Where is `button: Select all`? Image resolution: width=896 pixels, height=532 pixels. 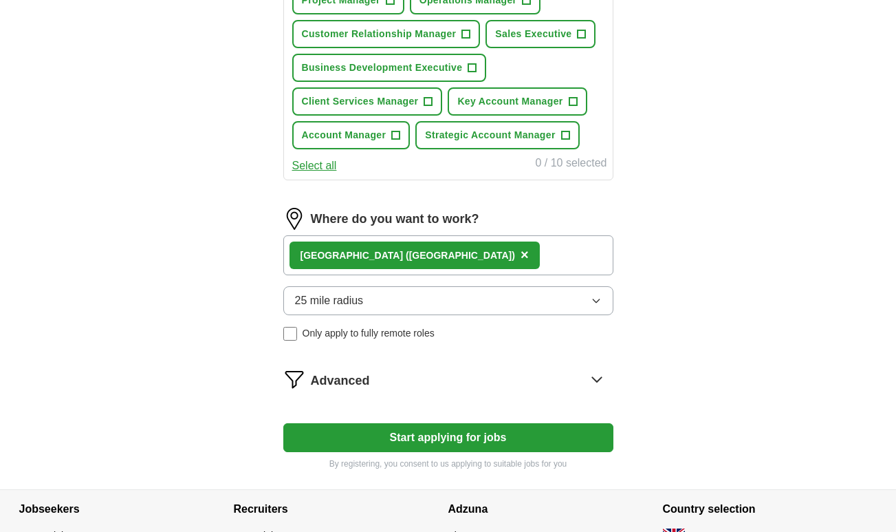
button: Select all is located at coordinates (314, 166).